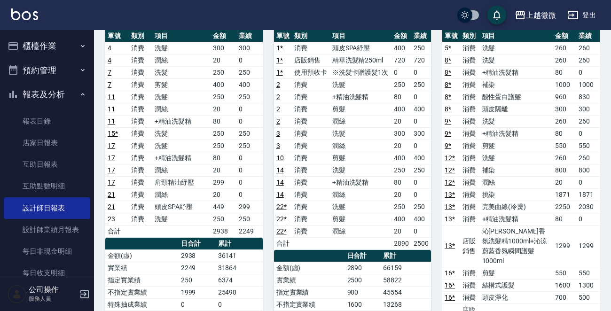  I want to click on td: 酸性蛋白護髮, so click(516, 97).